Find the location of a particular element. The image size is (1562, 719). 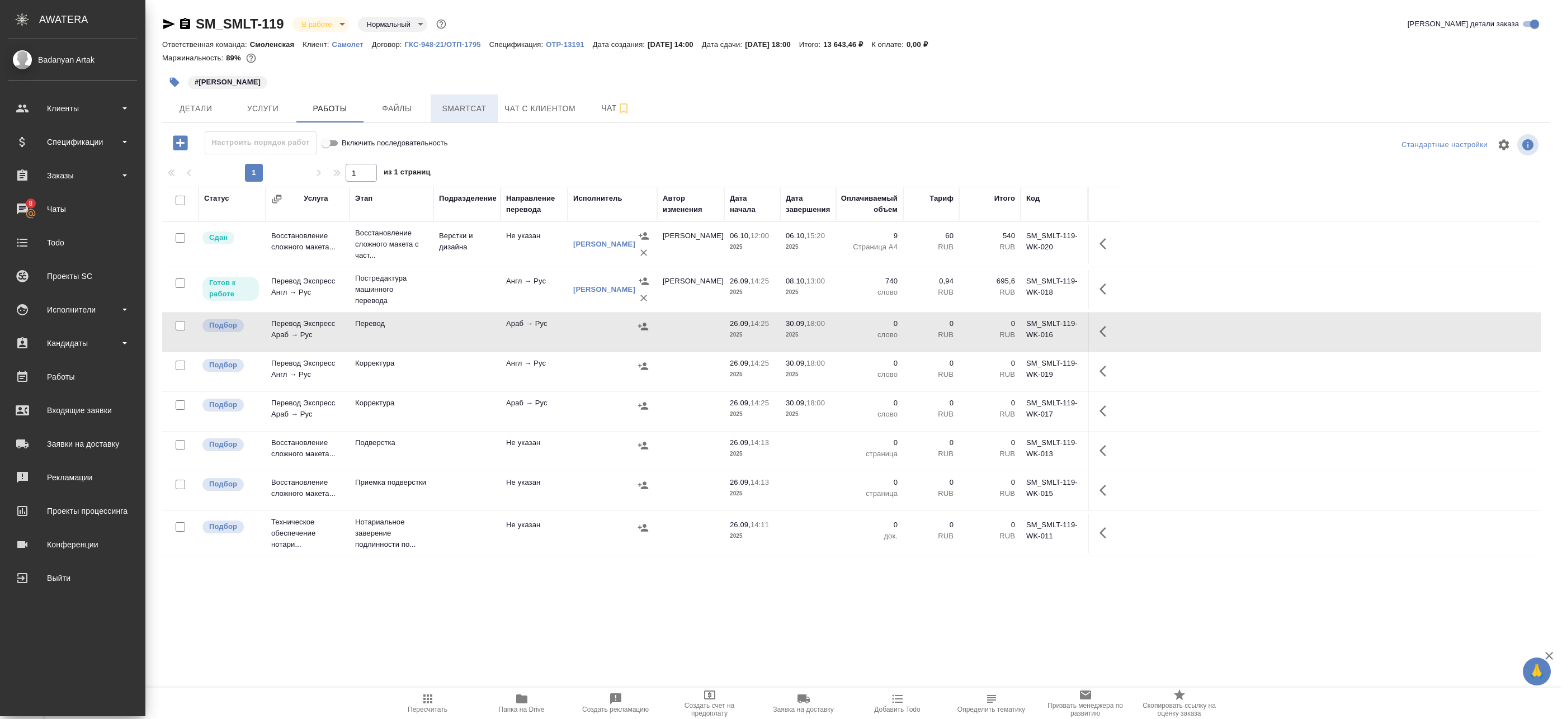

p: OTP-13191 is located at coordinates (569, 44).